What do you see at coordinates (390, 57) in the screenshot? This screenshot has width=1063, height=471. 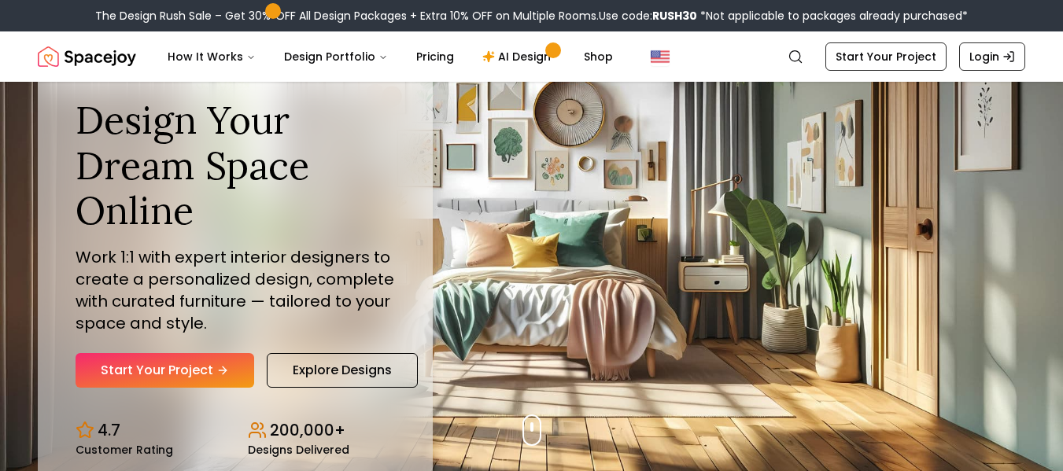 I see `nav: Main` at bounding box center [390, 57].